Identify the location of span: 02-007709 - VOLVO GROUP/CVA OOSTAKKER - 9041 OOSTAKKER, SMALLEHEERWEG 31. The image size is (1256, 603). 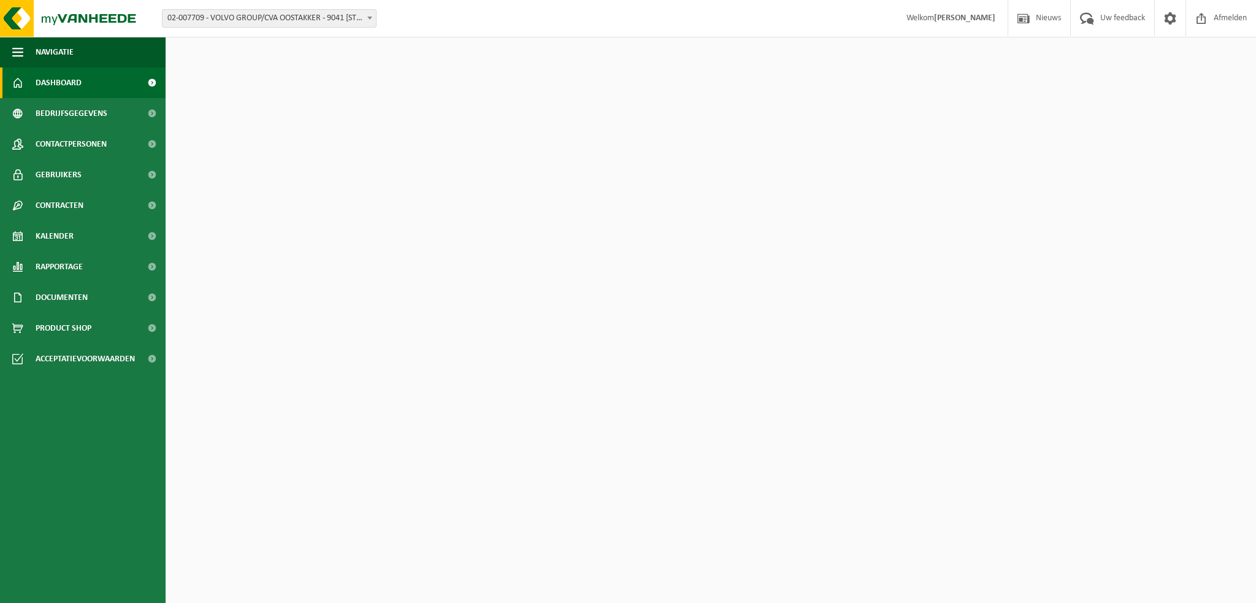
(269, 18).